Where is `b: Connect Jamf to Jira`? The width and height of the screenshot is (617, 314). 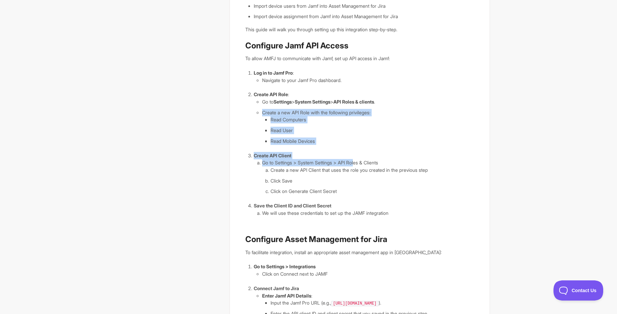
b: Connect Jamf to Jira is located at coordinates (276, 288).